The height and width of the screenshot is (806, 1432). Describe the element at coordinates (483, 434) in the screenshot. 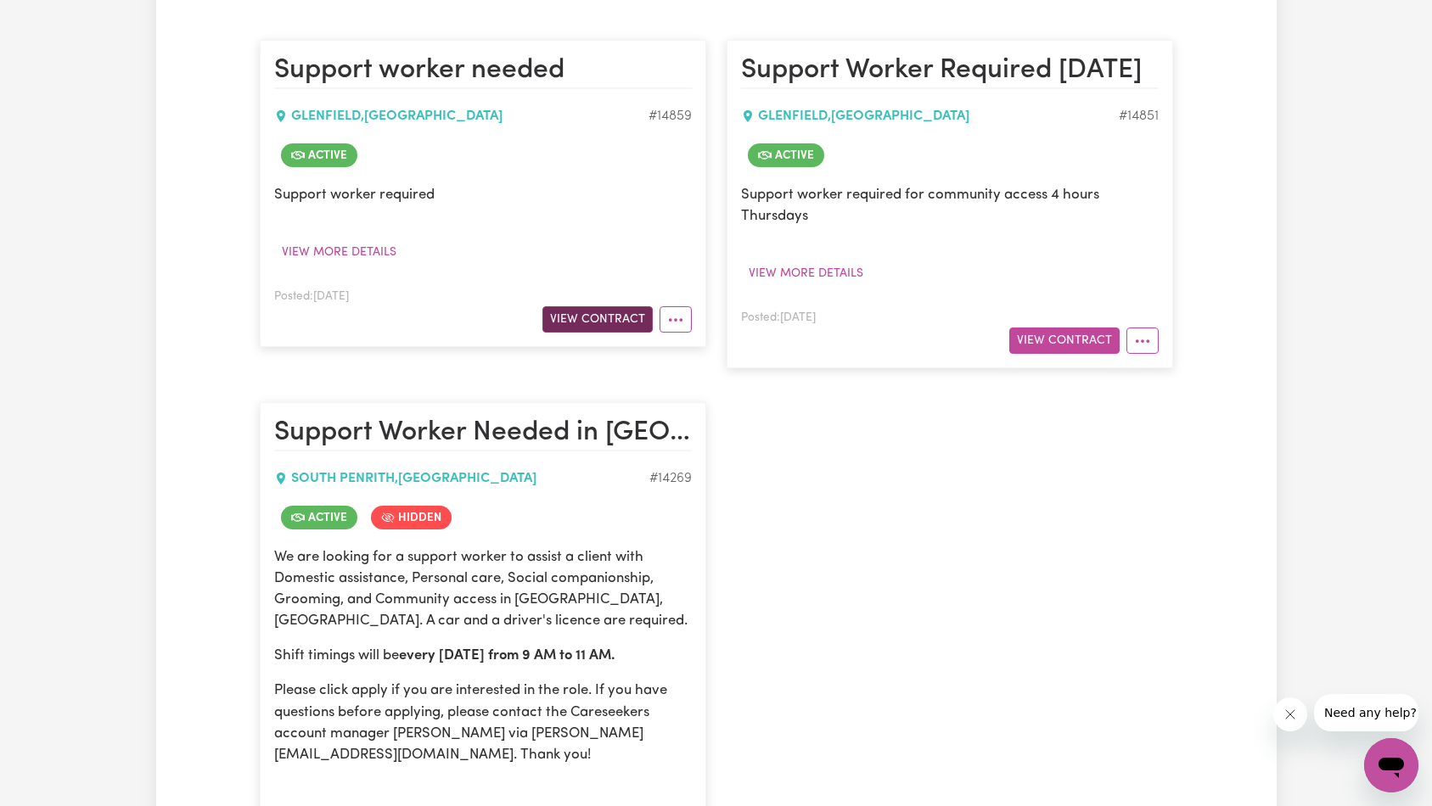

I see `h2: Support Worker Needed in South Penrith, NSW` at that location.